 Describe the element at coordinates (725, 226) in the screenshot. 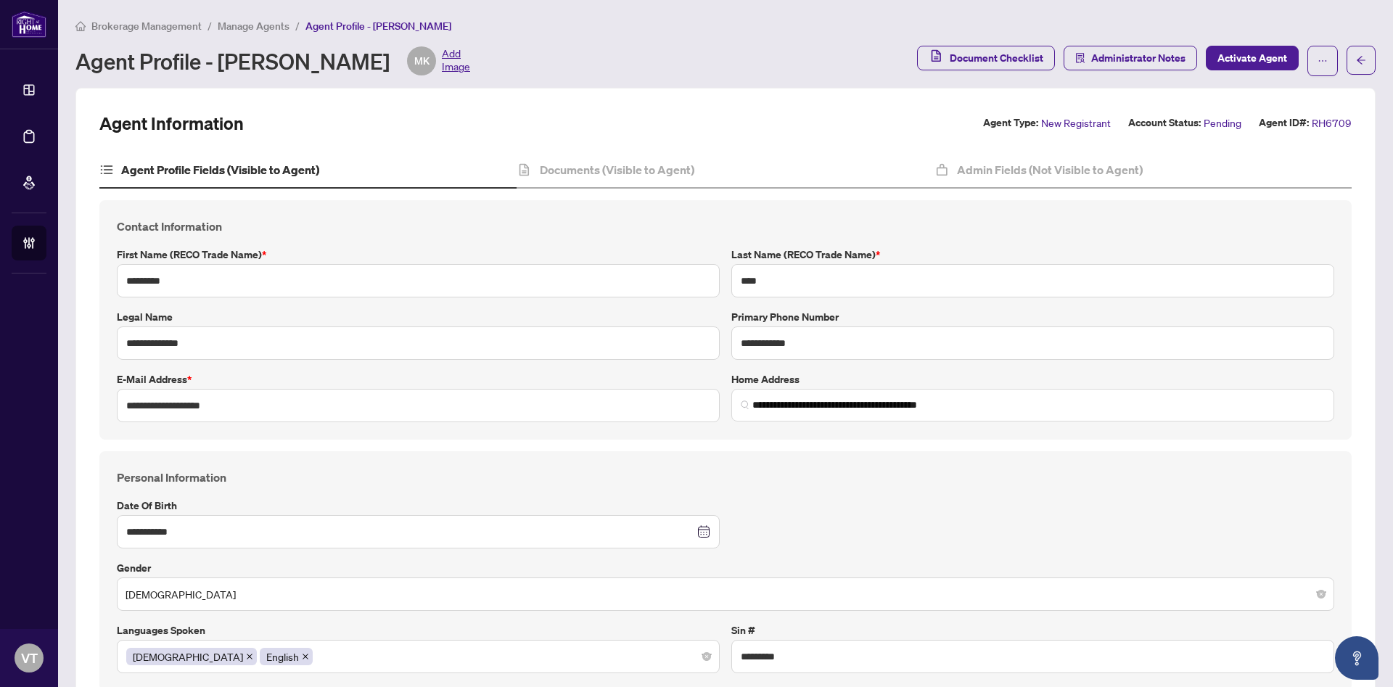

I see `h4: Contact Information` at that location.